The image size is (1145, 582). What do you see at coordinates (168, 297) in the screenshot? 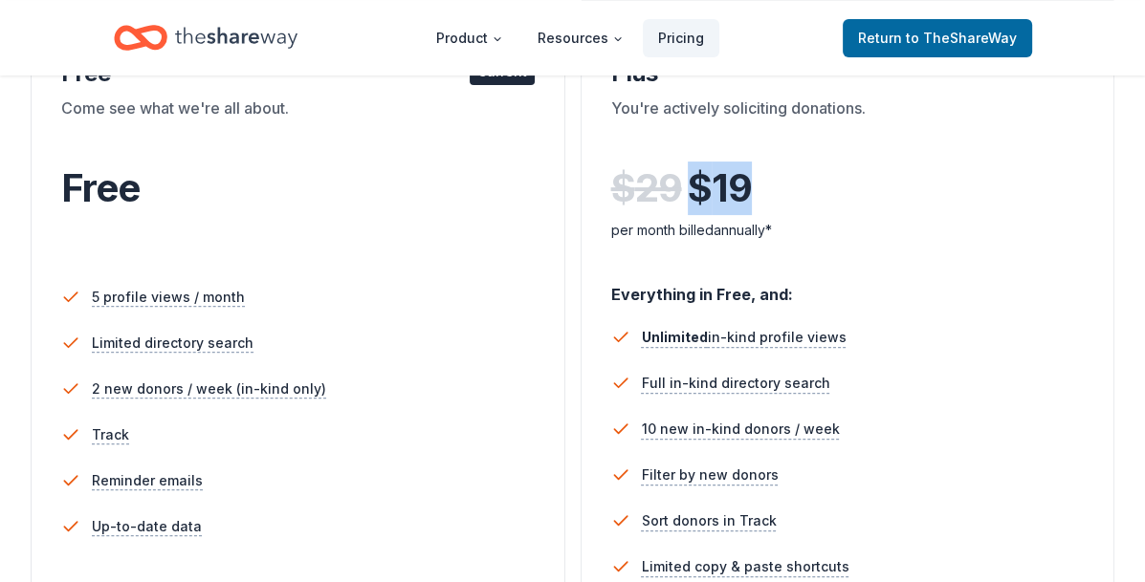
I see `span: 5 profile views / month` at bounding box center [168, 297].